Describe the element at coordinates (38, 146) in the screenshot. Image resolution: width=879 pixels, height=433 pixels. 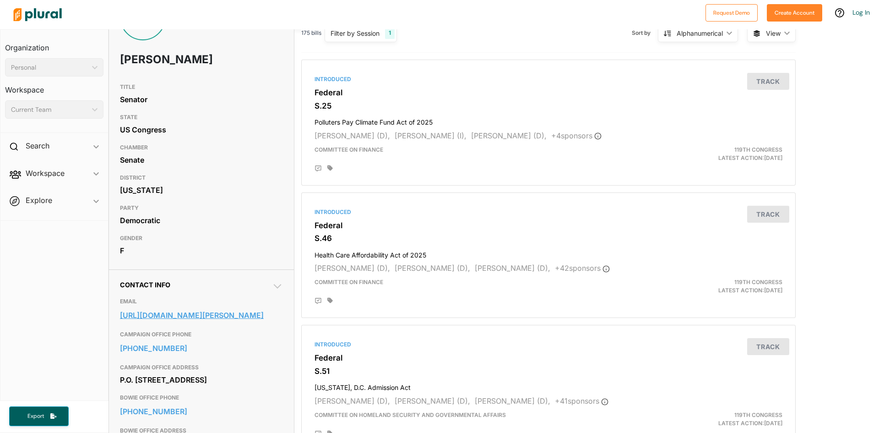
I see `h2: Search` at that location.